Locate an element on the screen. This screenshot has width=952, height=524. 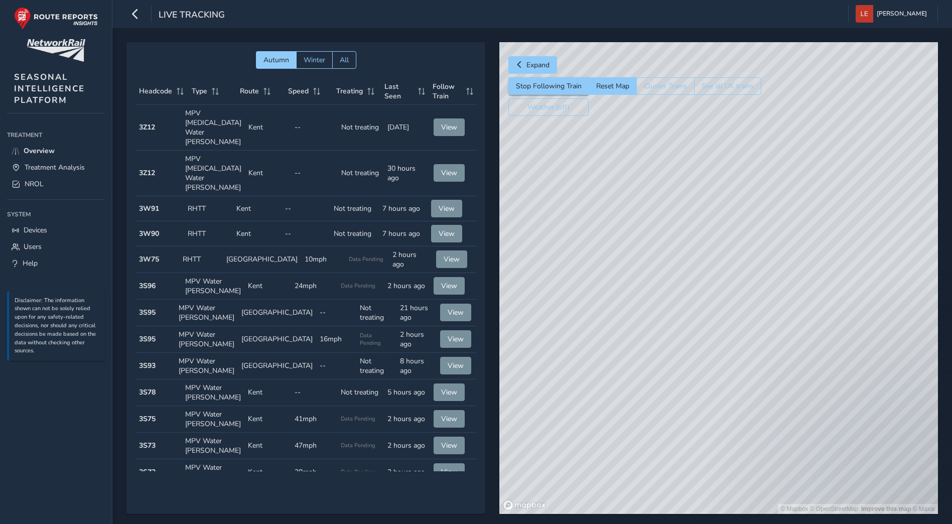
td: 38mph is located at coordinates (314, 472).